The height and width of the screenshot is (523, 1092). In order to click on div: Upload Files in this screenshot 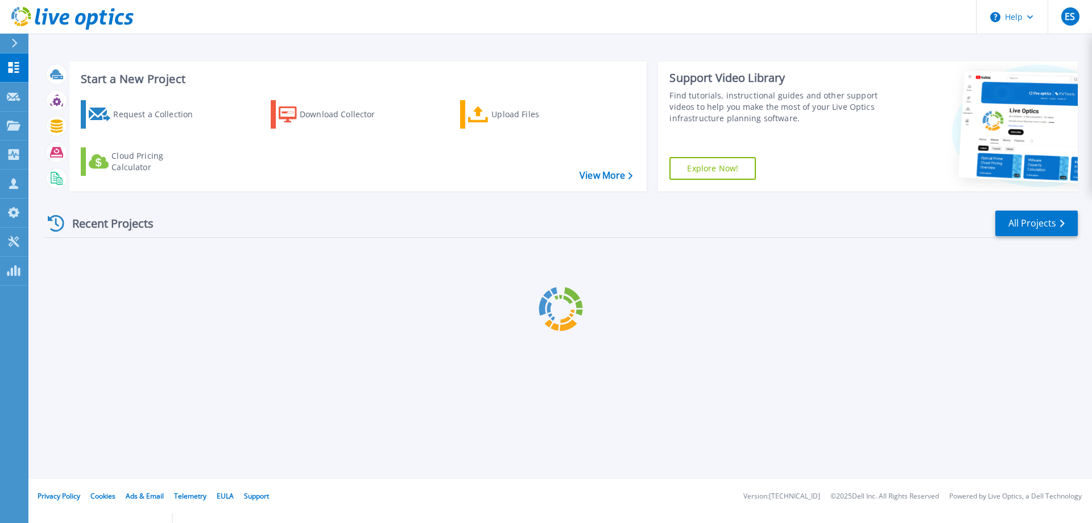, I will do `click(537, 114)`.